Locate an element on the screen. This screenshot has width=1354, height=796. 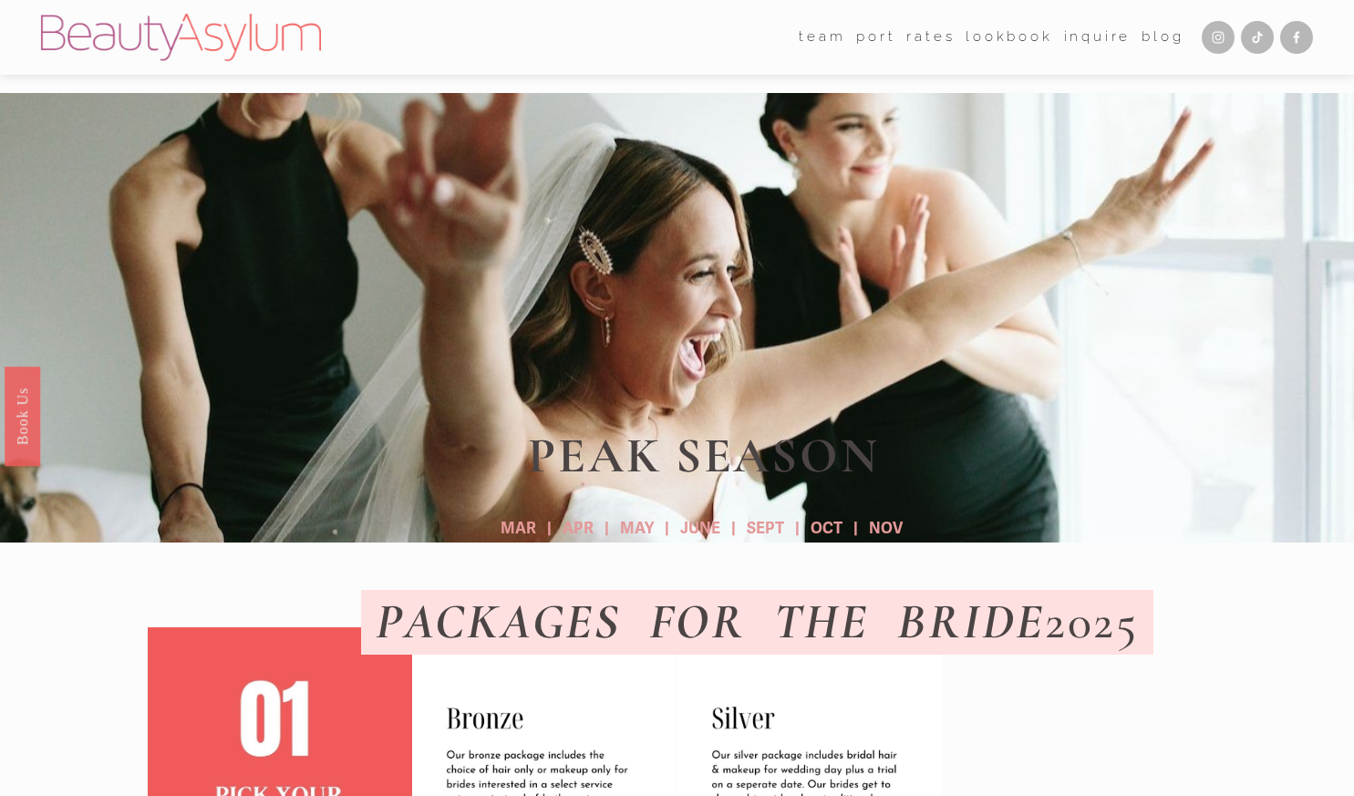
a: Lookbook is located at coordinates (1008, 37).